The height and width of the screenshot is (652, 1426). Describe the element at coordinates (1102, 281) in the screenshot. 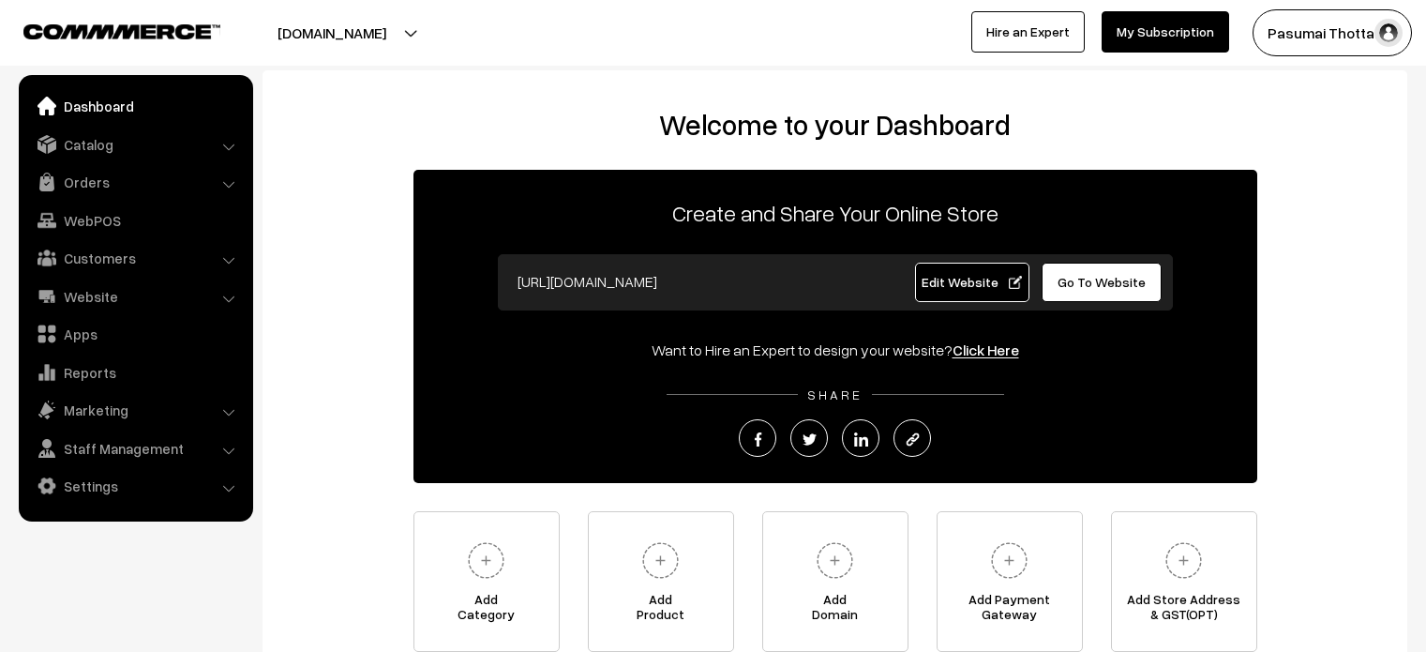

I see `span: Go To Website` at that location.